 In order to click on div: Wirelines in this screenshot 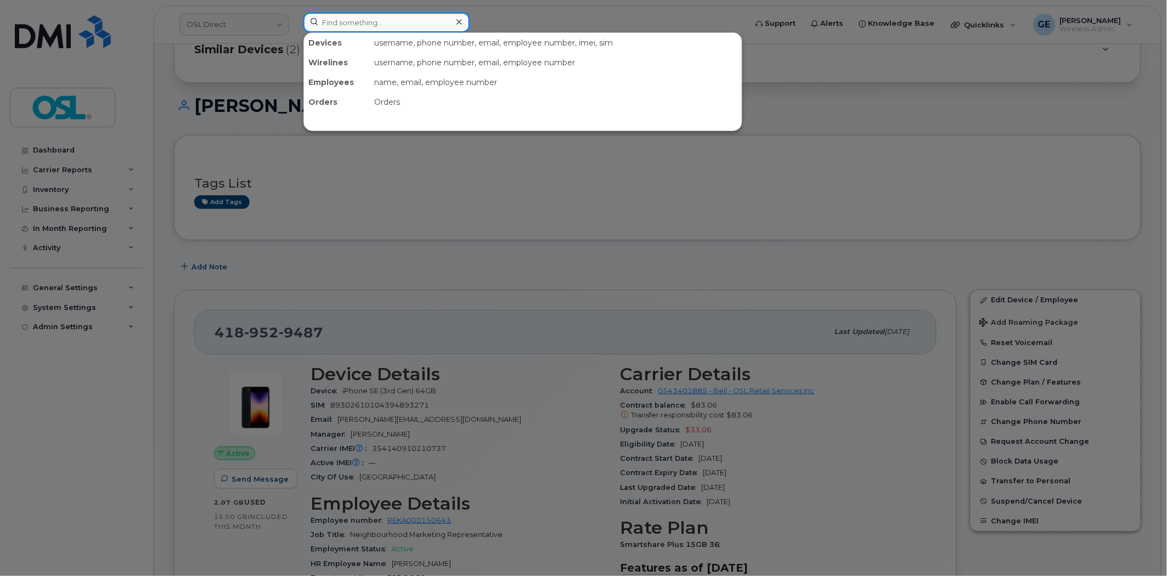, I will do `click(337, 63)`.